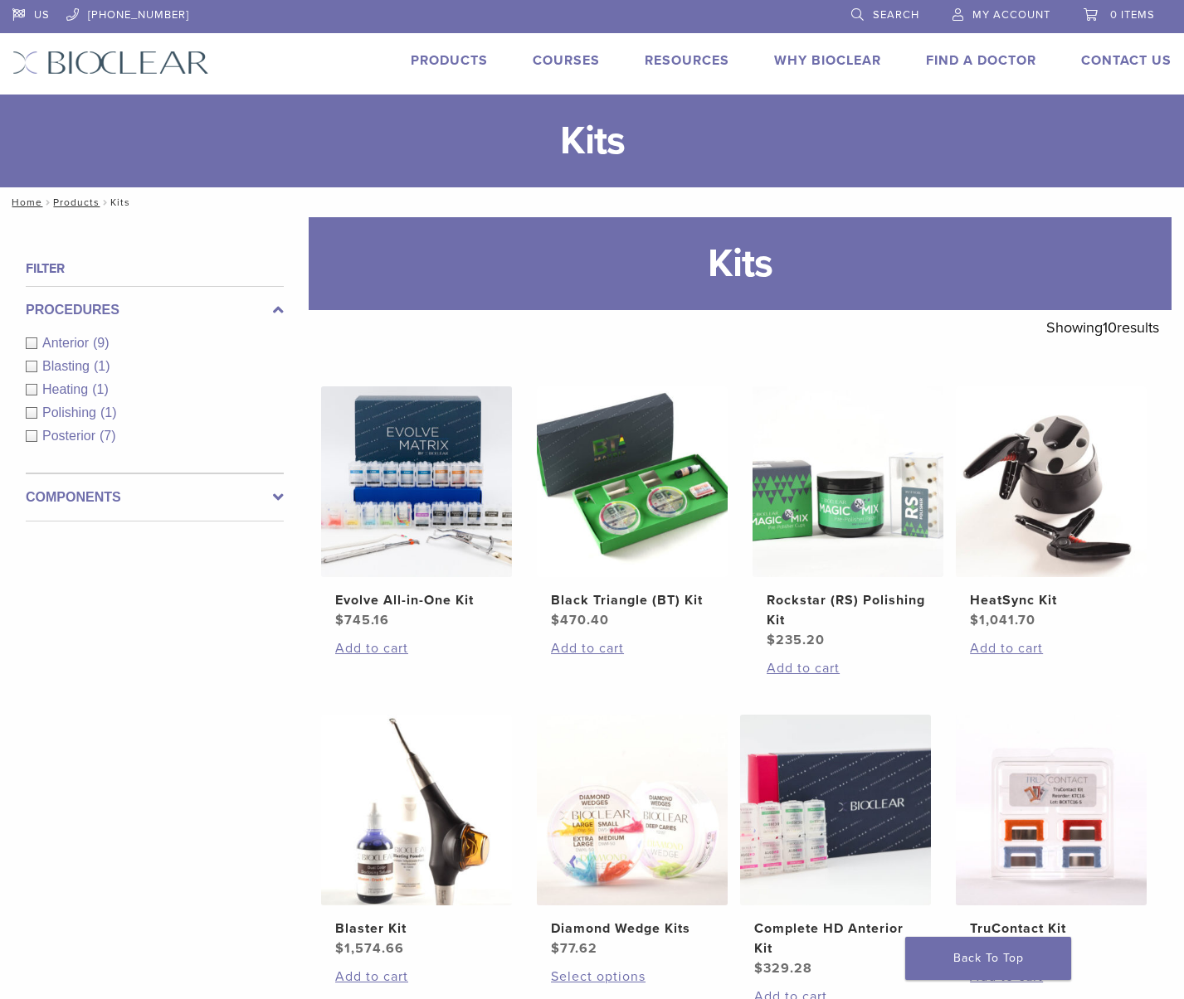 Image resolution: width=1184 pixels, height=999 pixels. Describe the element at coordinates (1102, 328) in the screenshot. I see `p: Showing results` at that location.